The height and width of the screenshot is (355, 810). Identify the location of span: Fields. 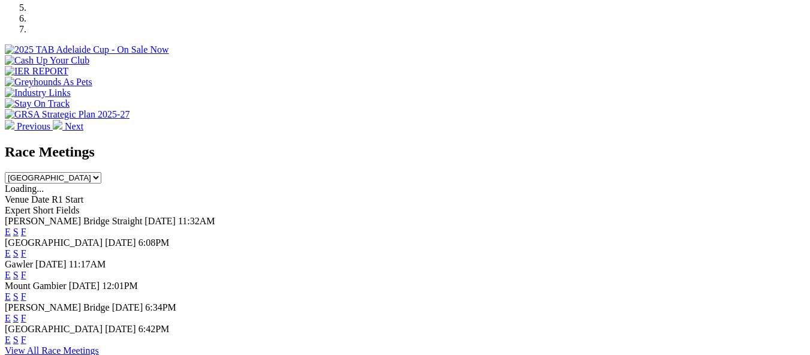
(67, 210).